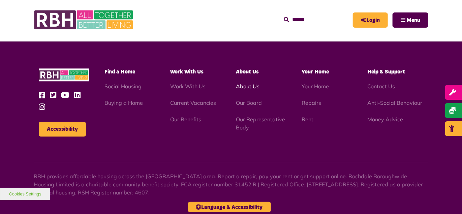 Image resolution: width=462 pixels, height=214 pixels. Describe the element at coordinates (249, 103) in the screenshot. I see `a: Our Board` at that location.